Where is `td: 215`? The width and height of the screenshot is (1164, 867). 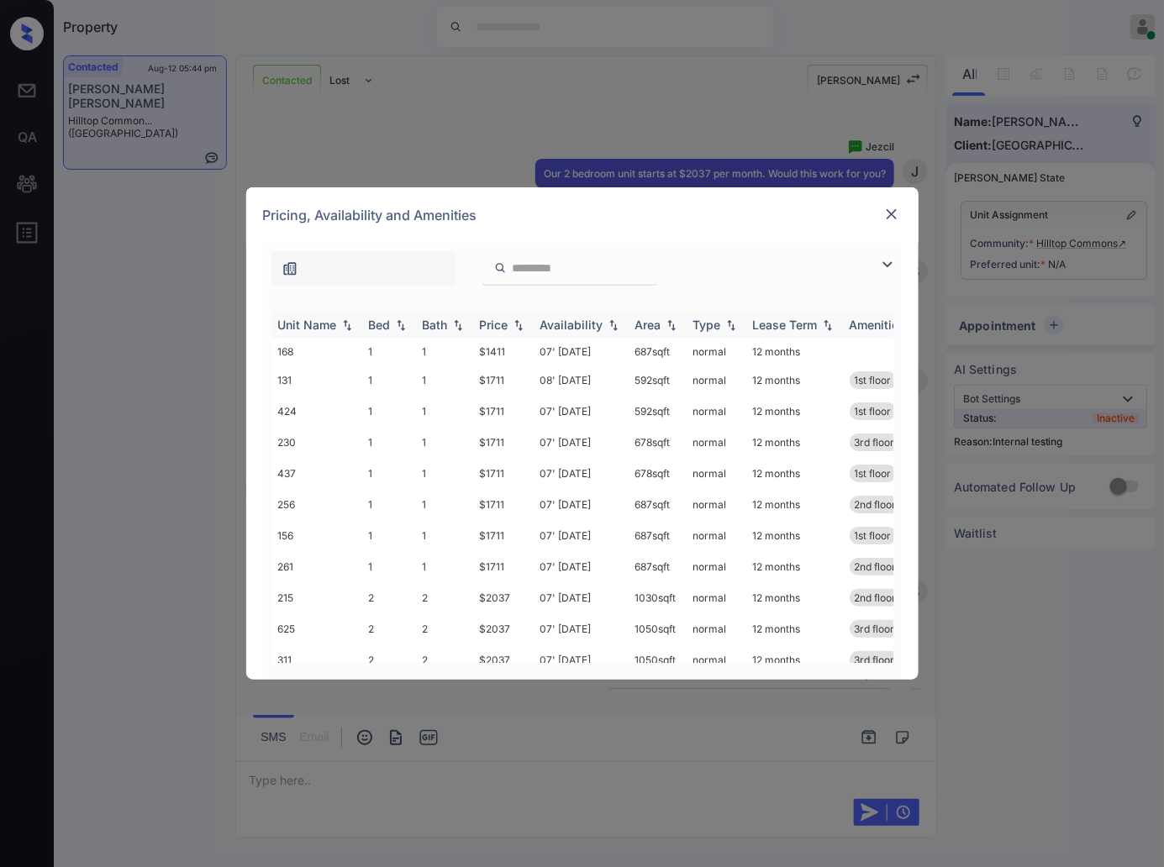
td: 215 is located at coordinates (317, 598).